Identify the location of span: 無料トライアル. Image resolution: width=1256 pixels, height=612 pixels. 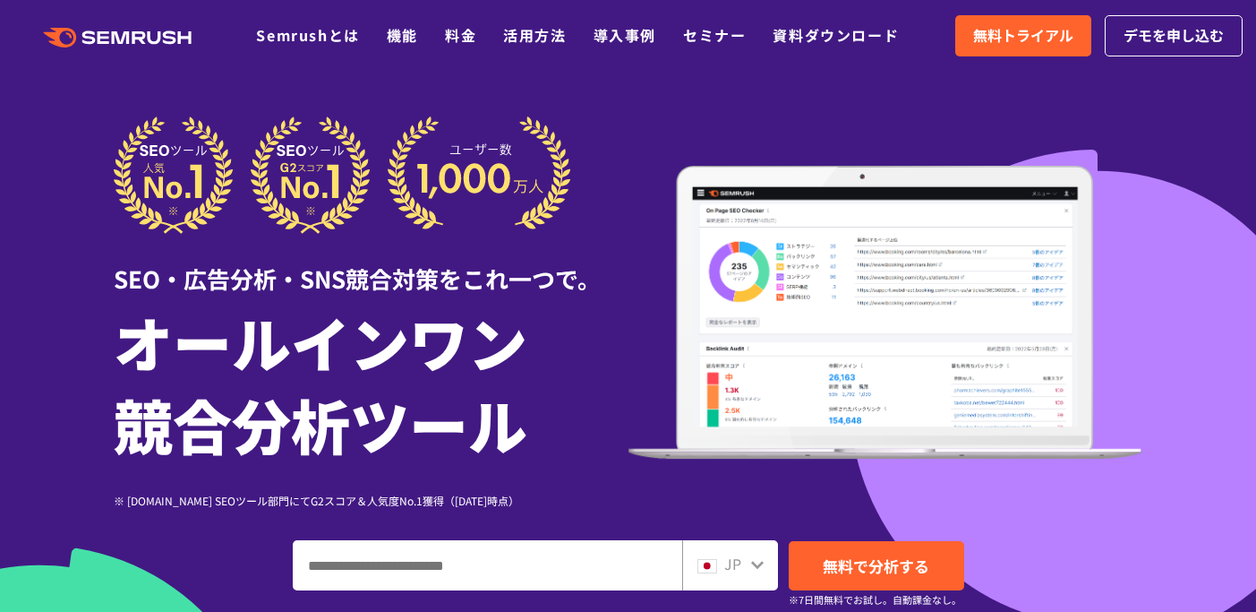
(1024, 36).